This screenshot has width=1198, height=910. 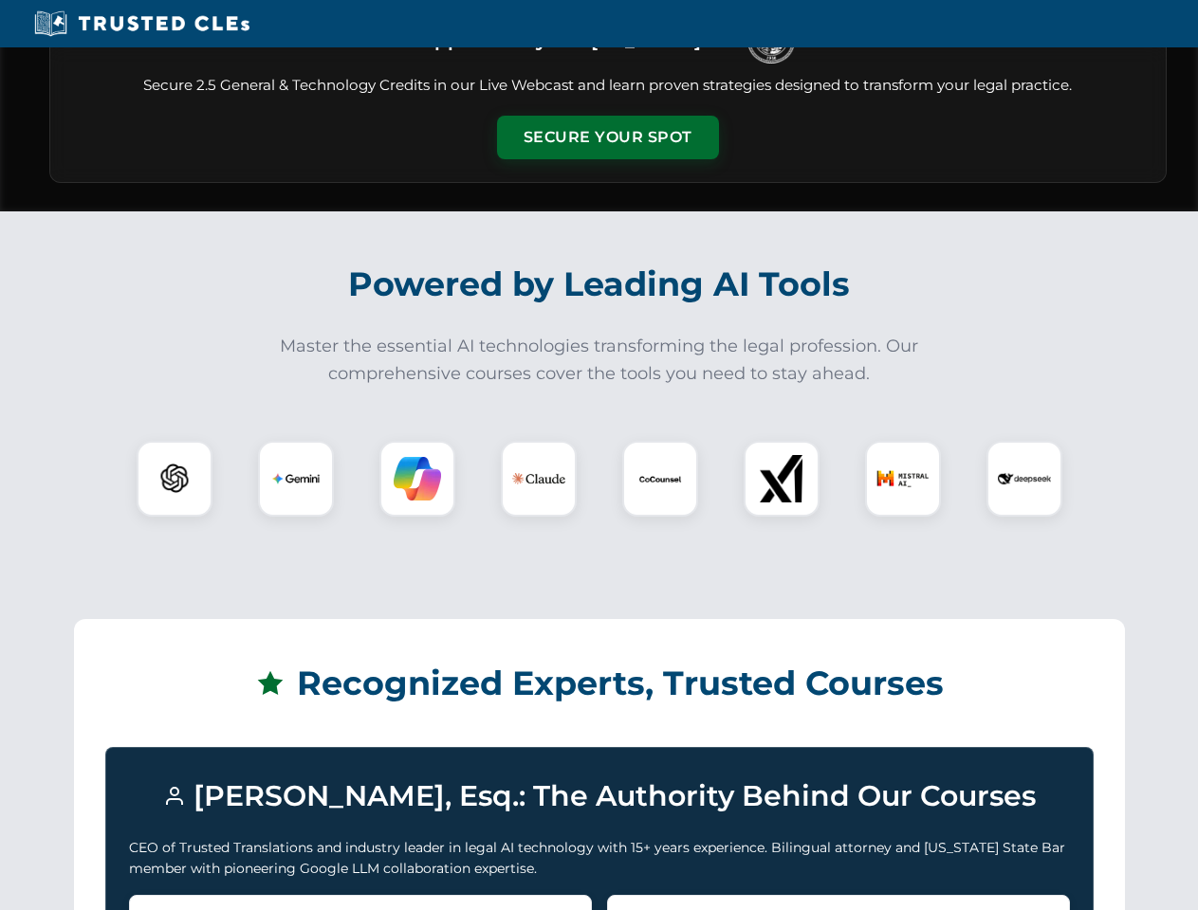 What do you see at coordinates (599, 360) in the screenshot?
I see `p: Master the essential AI technologies transforming the legal profession. Our comprehensive courses...` at bounding box center [599, 360].